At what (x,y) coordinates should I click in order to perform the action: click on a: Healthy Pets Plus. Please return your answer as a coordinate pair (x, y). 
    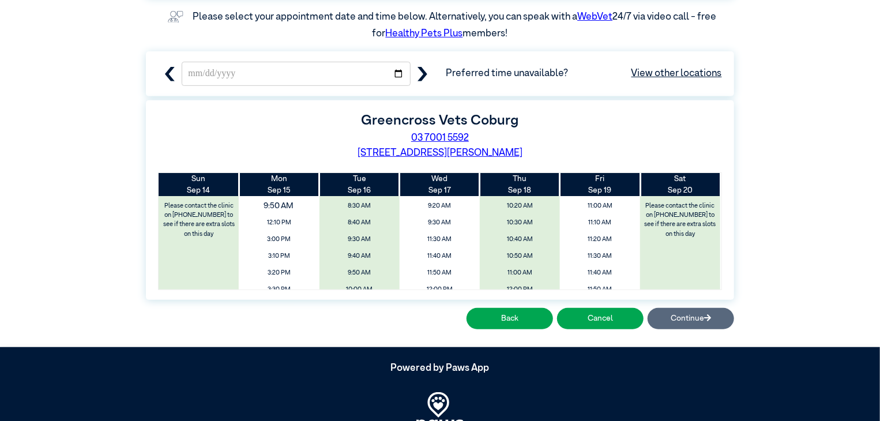
    Looking at the image, I should click on (425, 33).